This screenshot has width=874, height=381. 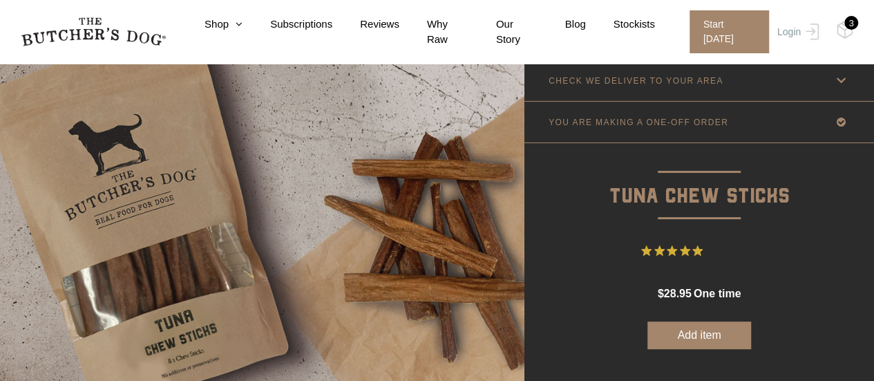 I want to click on span: 28.95, so click(x=677, y=293).